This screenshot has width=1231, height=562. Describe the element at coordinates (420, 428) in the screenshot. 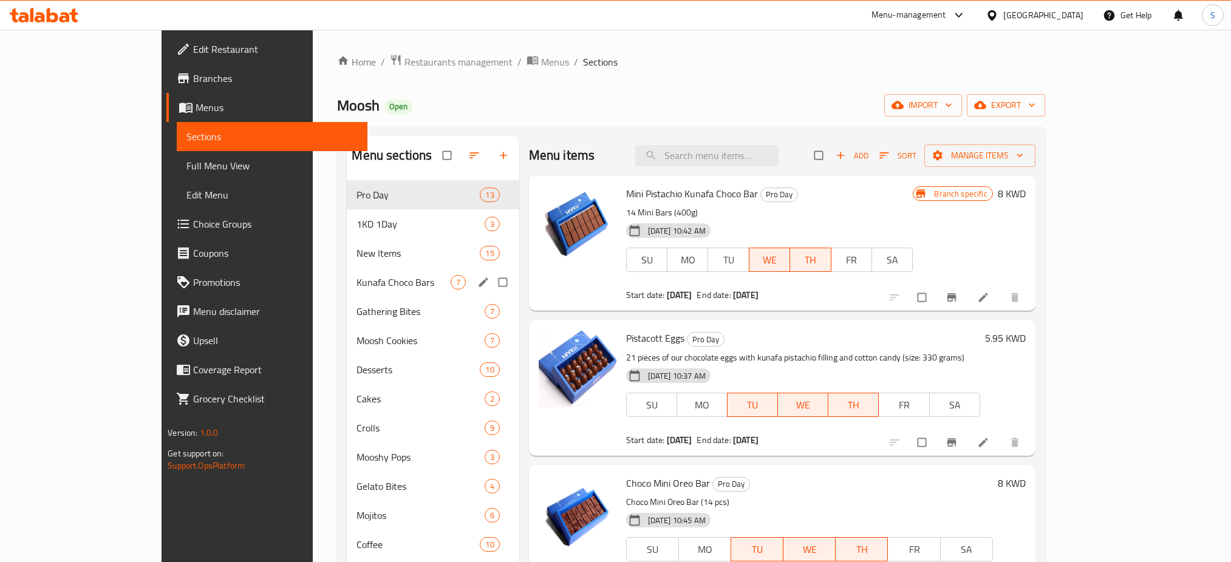

I see `span: Crolls` at that location.